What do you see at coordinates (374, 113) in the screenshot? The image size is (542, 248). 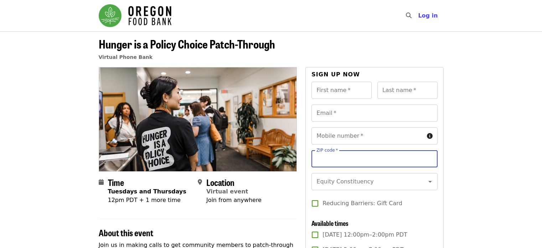 I see `input: Email` at bounding box center [374, 113].